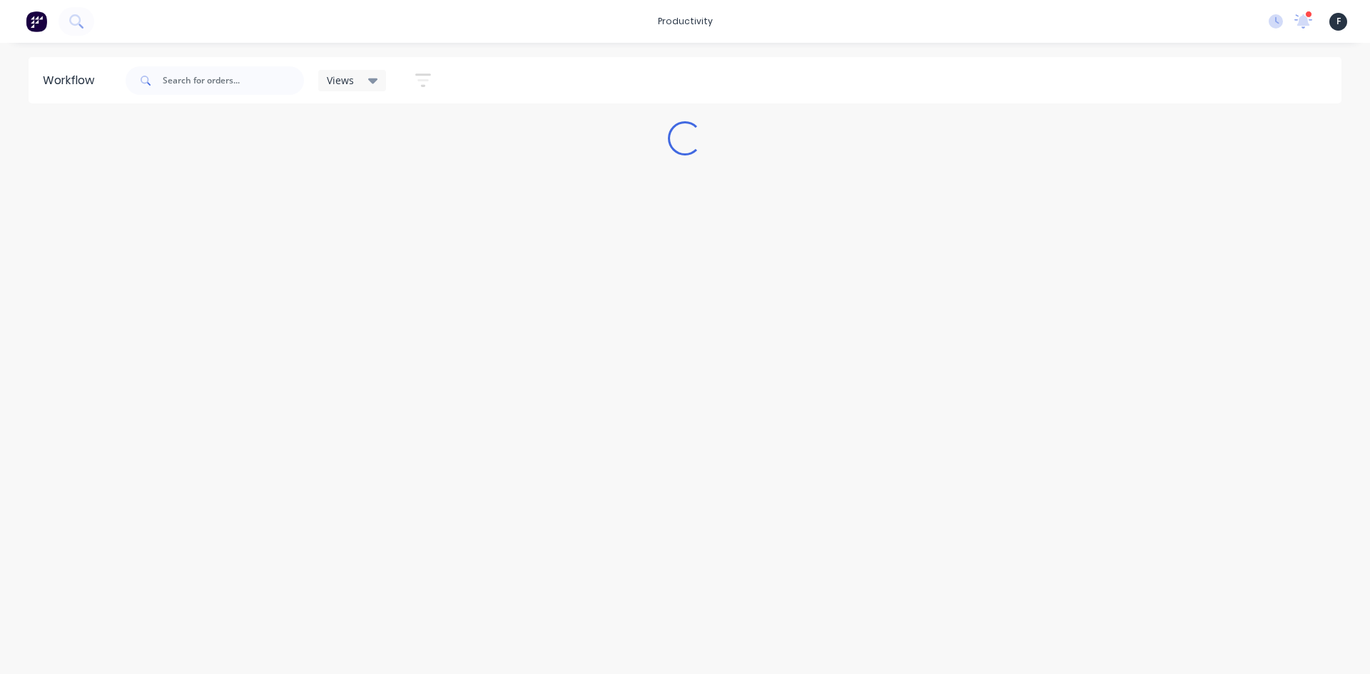  What do you see at coordinates (340, 80) in the screenshot?
I see `span: Views` at bounding box center [340, 80].